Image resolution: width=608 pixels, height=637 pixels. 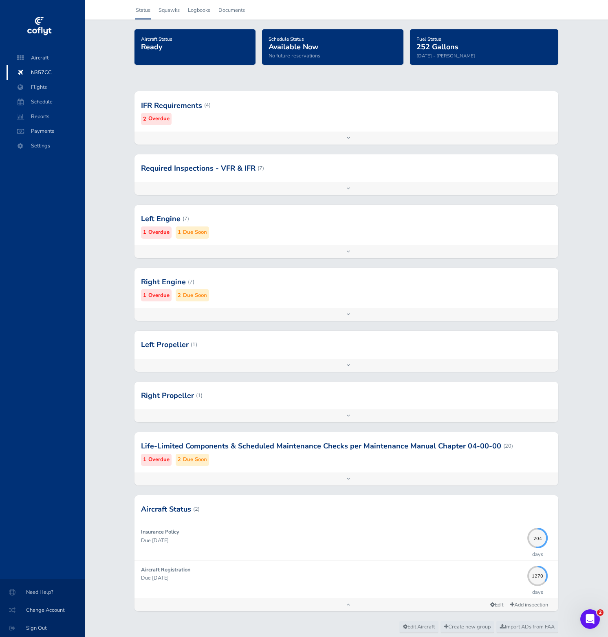 What do you see at coordinates (156, 39) in the screenshot?
I see `span: Aircraft Status` at bounding box center [156, 39].